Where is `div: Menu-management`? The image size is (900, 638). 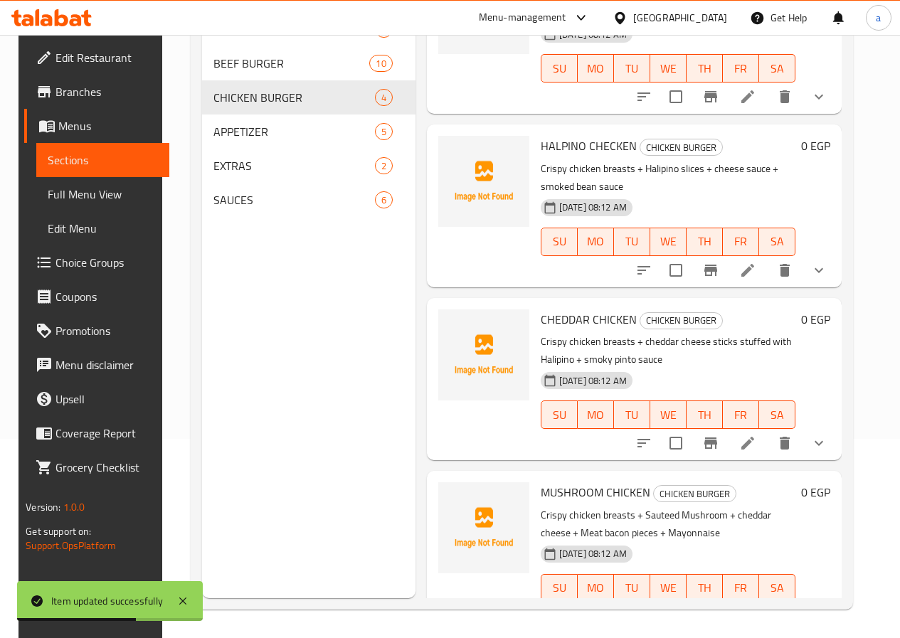 div: Menu-management is located at coordinates (522, 18).